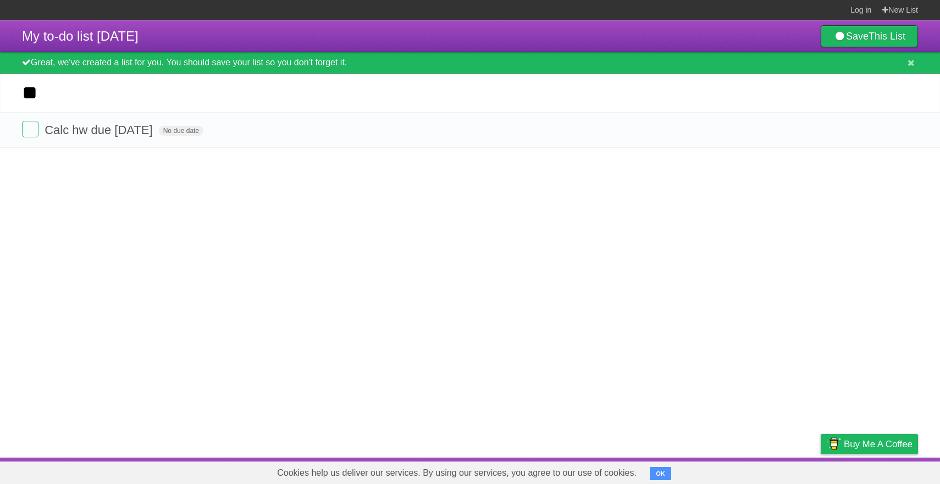  Describe the element at coordinates (686, 471) in the screenshot. I see `a: About` at that location.